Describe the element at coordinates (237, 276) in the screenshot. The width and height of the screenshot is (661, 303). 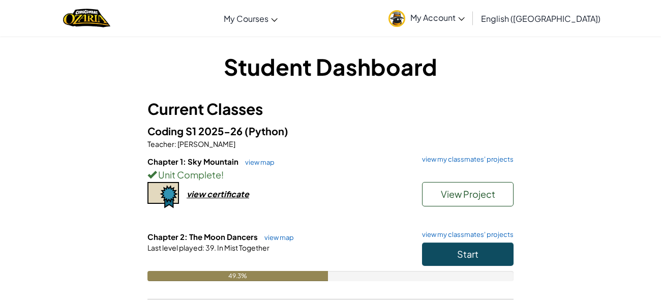
I see `div: 49.3%` at that location.